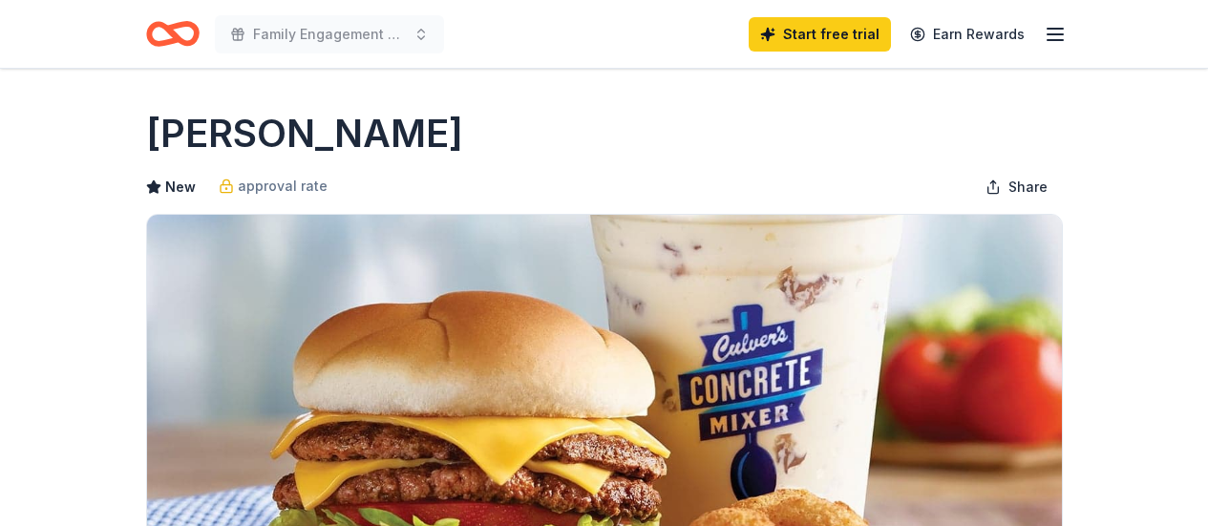 The width and height of the screenshot is (1208, 526). What do you see at coordinates (968, 34) in the screenshot?
I see `a: Earn Rewards` at bounding box center [968, 34].